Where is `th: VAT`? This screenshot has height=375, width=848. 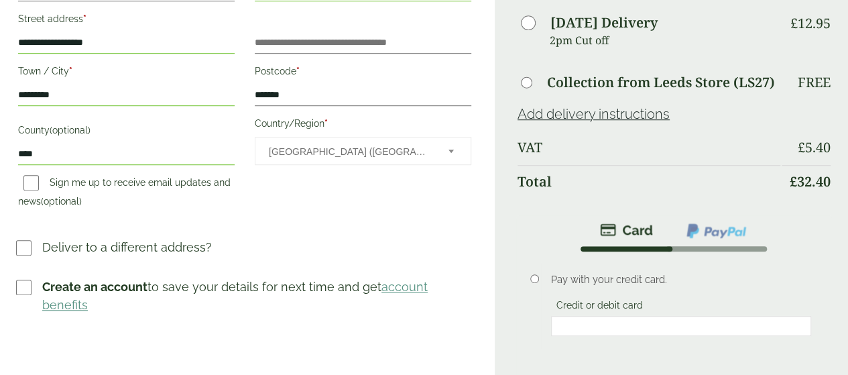 th: VAT is located at coordinates (649, 147).